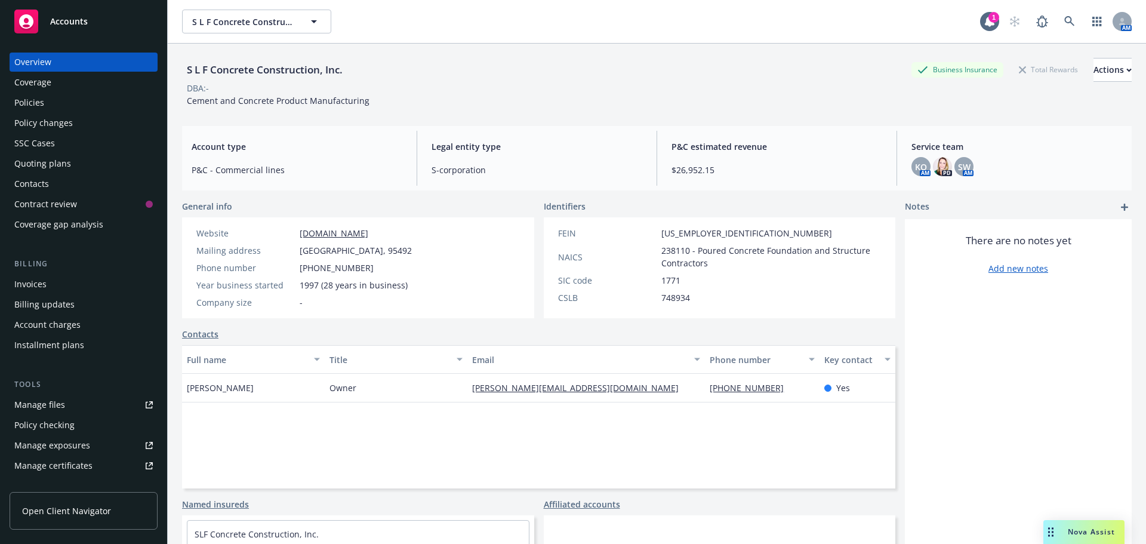 This screenshot has width=1146, height=544. Describe the element at coordinates (586, 359) in the screenshot. I see `button: Email` at that location.